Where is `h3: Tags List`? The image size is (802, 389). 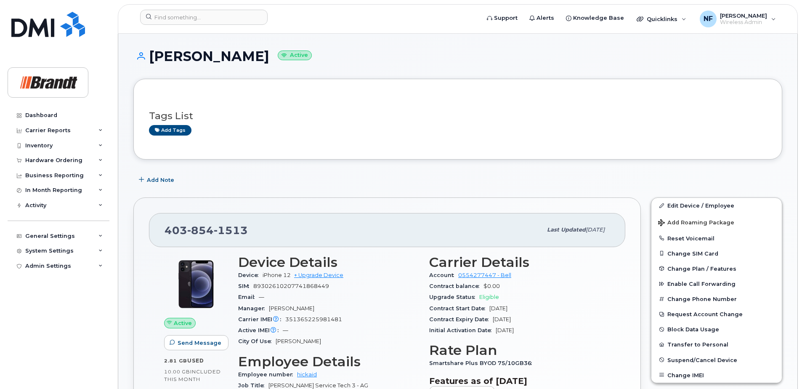
h3: Tags List is located at coordinates (458, 116).